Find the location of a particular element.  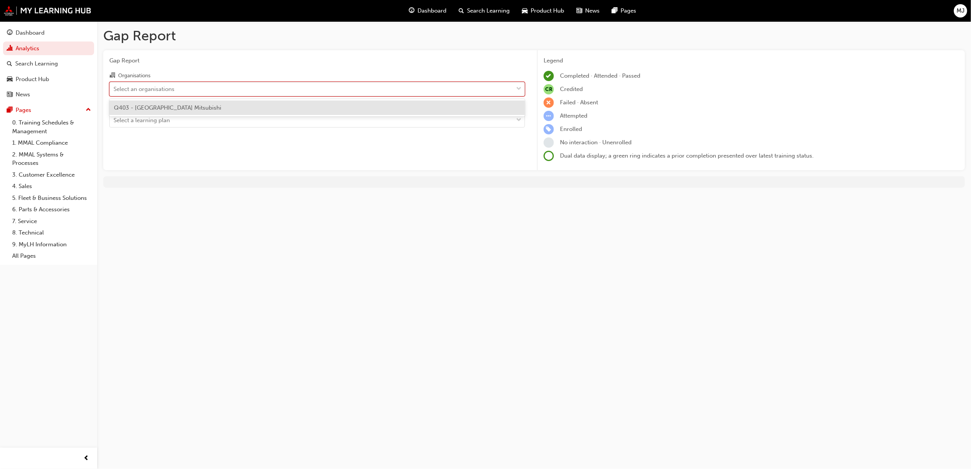

span: null-icon is located at coordinates (548, 89).